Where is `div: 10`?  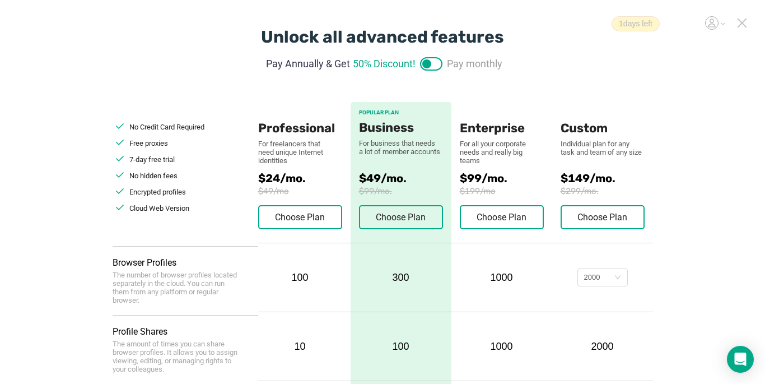
div: 10 is located at coordinates (300, 346).